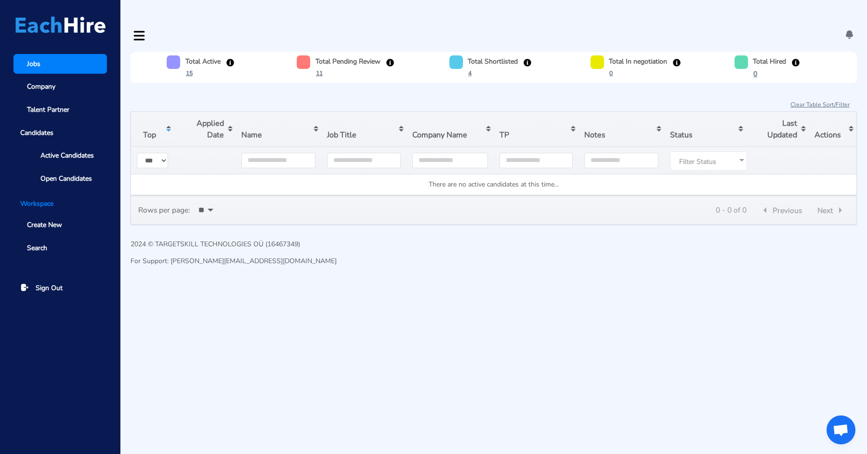 This screenshot has width=867, height=454. Describe the element at coordinates (770, 61) in the screenshot. I see `h6: Total Hired` at that location.